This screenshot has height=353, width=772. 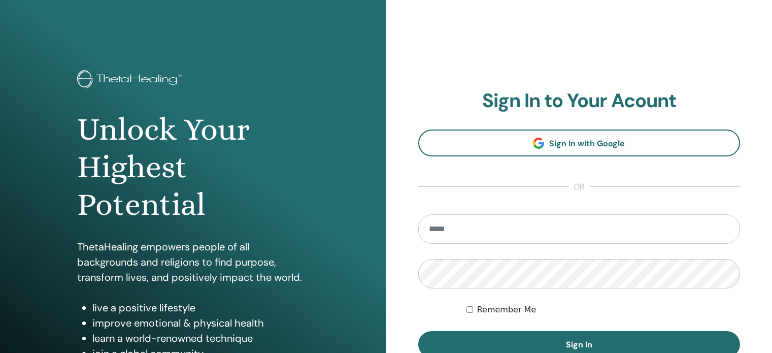 I want to click on p: ThetaHealing empowers people of all backgrounds and religions to find purpose, transform lives, a..., so click(x=193, y=262).